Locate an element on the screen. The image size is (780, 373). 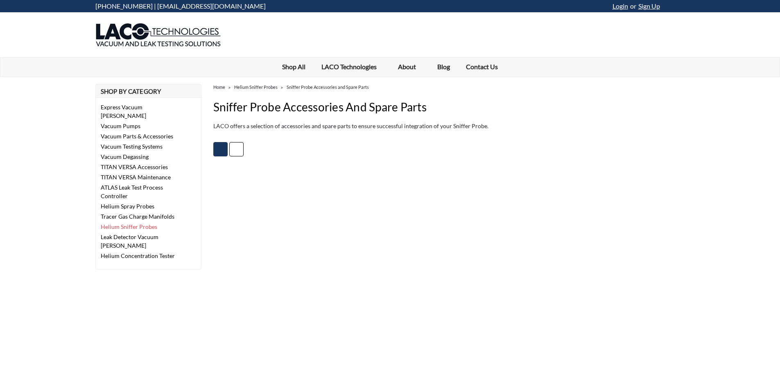
a: Toggle Grid View is located at coordinates (220, 149).